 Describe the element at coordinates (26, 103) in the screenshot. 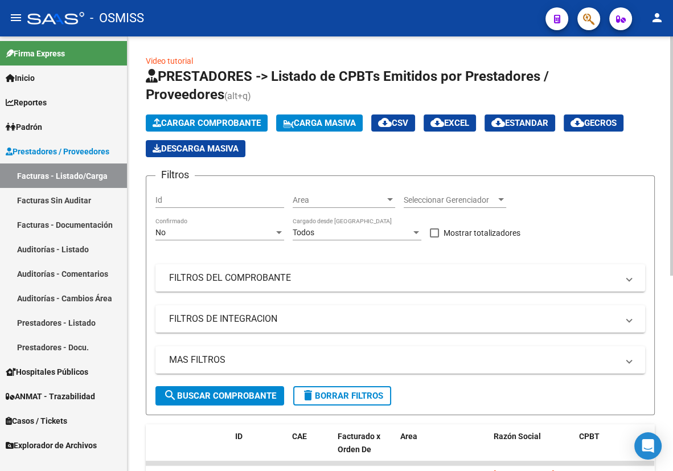

I see `span: Reportes` at that location.